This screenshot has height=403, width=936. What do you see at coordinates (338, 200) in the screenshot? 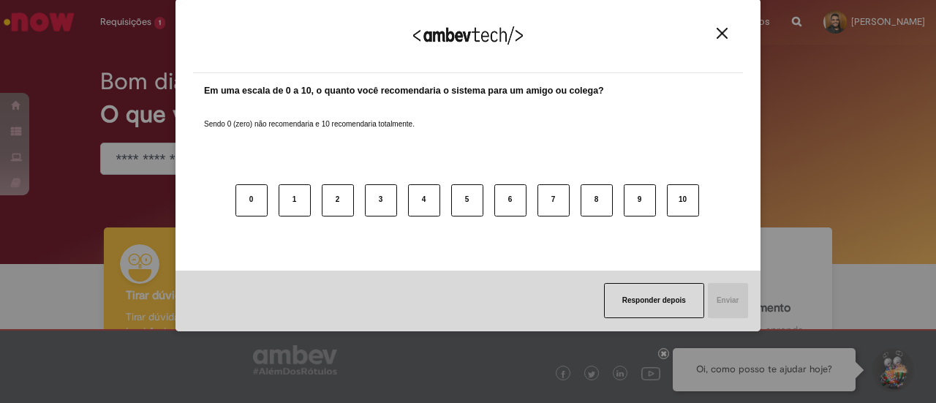
I see `button: 2` at bounding box center [338, 200].